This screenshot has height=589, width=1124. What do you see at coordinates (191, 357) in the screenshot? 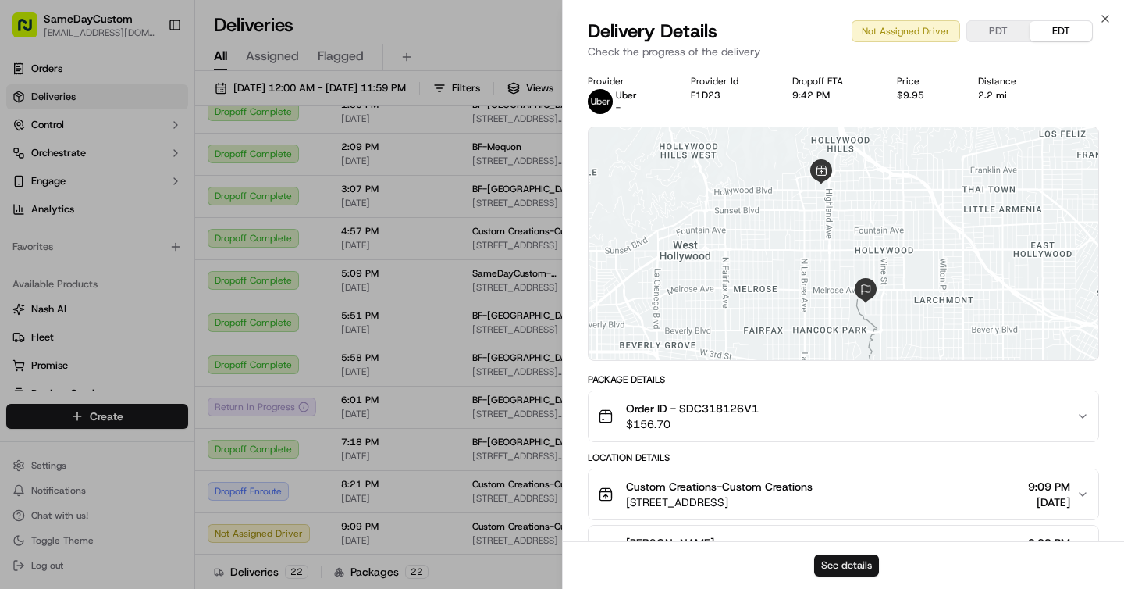
I see `a: 💻API Documentation` at bounding box center [191, 357].